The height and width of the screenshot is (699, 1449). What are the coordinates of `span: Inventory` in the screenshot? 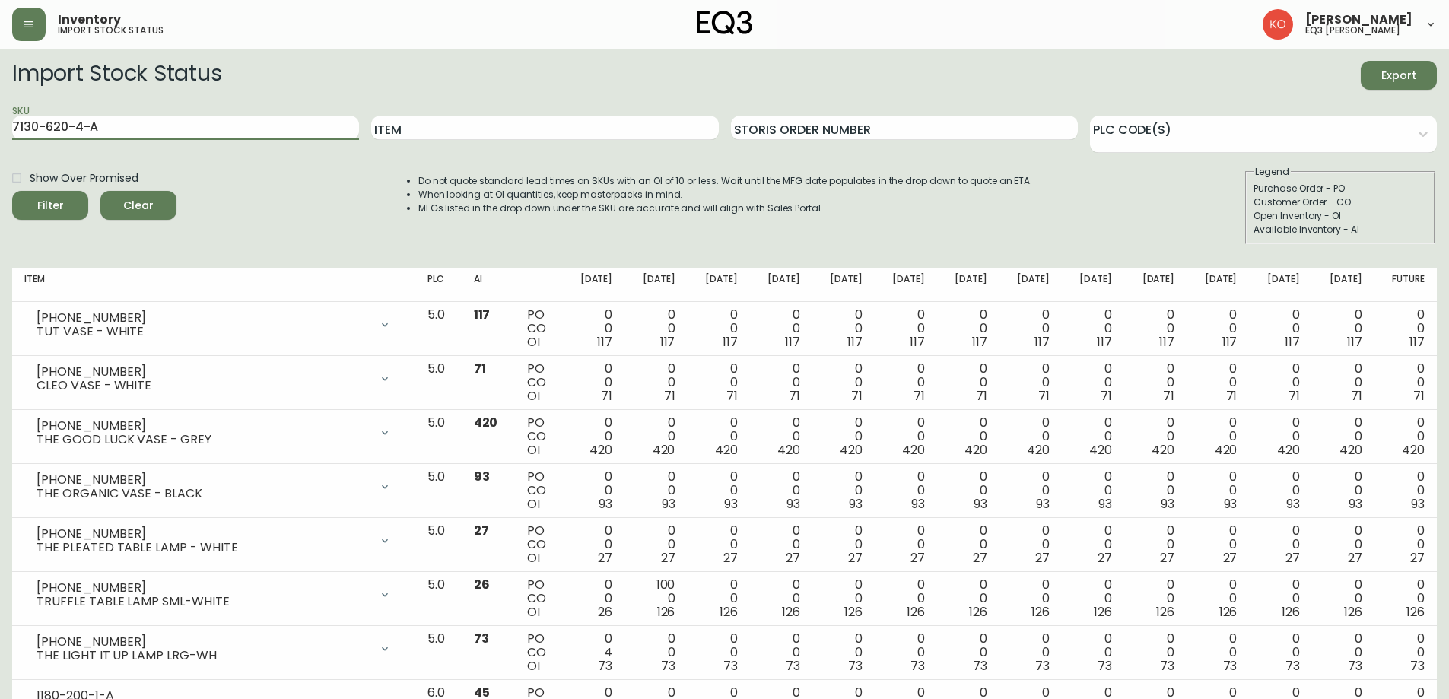 It's located at (89, 20).